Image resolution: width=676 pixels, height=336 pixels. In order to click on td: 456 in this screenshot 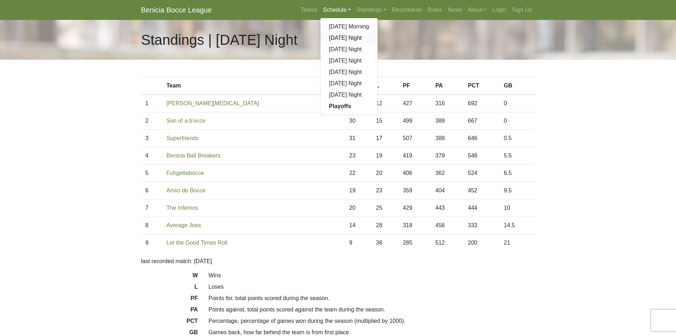, I will do `click(448, 225)`.